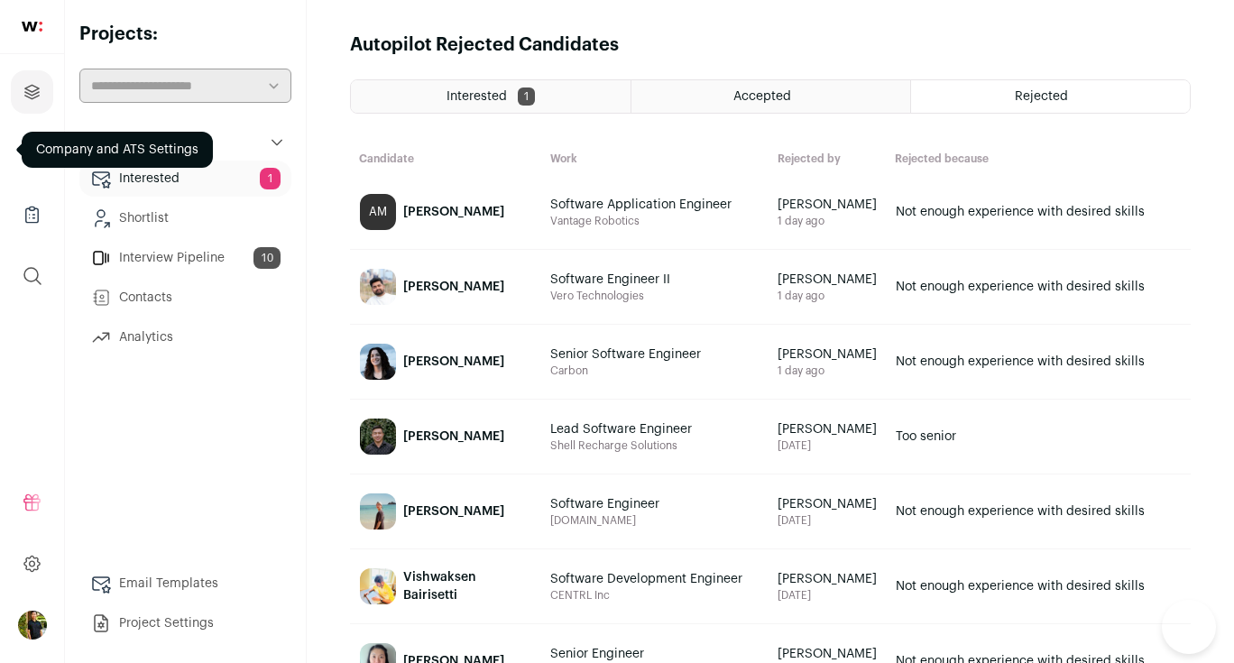 The image size is (1234, 663). I want to click on span: Interested, so click(476, 97).